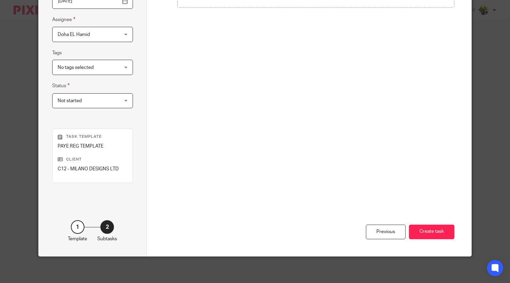 The width and height of the screenshot is (510, 283). What do you see at coordinates (78, 227) in the screenshot?
I see `div: 1` at bounding box center [78, 227].